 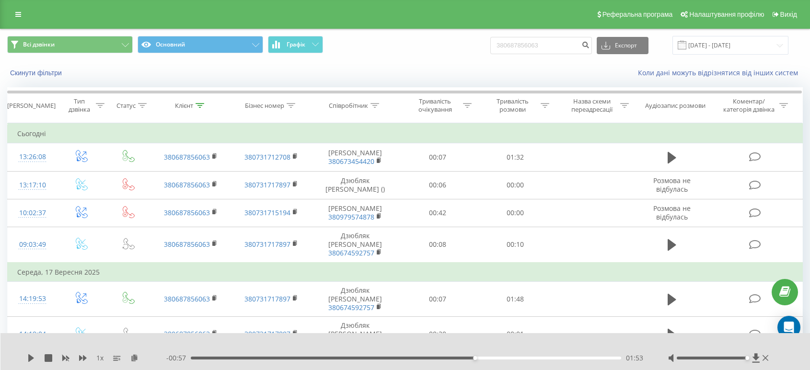 What do you see at coordinates (126, 105) in the screenshot?
I see `div: Статус` at bounding box center [126, 105].